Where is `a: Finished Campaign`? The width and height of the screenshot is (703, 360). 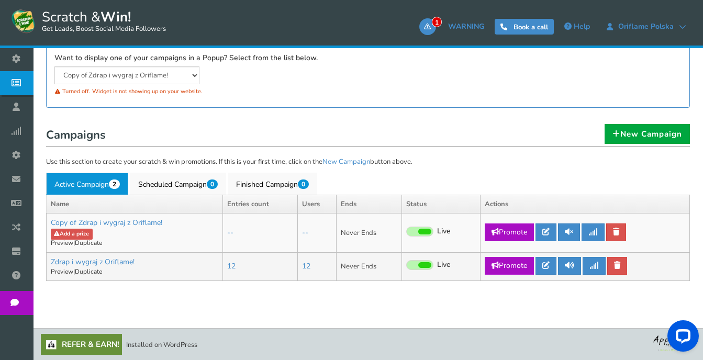
a: Finished Campaign is located at coordinates (272, 184).